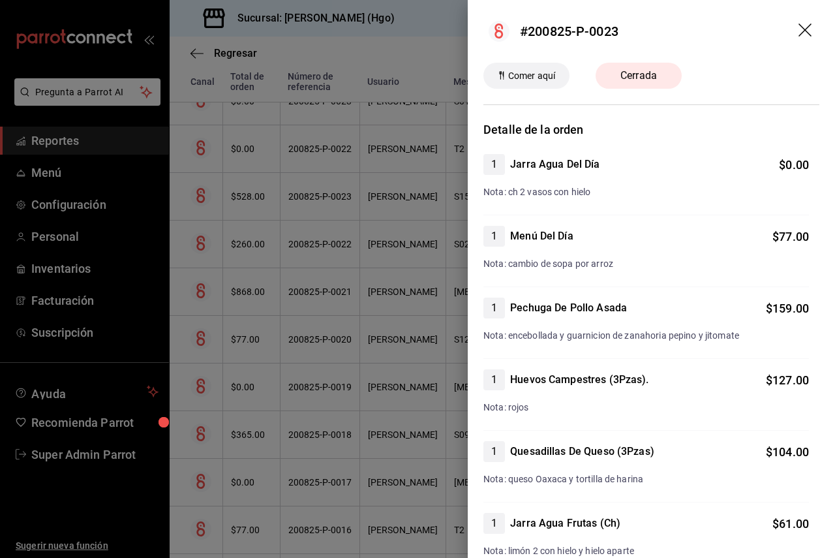 This screenshot has height=558, width=835. I want to click on span: $ 127.00, so click(788, 380).